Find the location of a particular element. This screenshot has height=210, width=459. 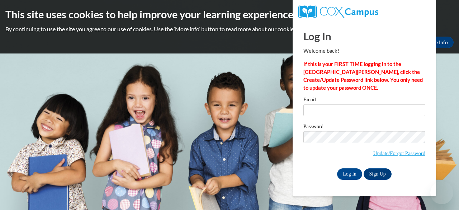

label: Email is located at coordinates (364, 100).